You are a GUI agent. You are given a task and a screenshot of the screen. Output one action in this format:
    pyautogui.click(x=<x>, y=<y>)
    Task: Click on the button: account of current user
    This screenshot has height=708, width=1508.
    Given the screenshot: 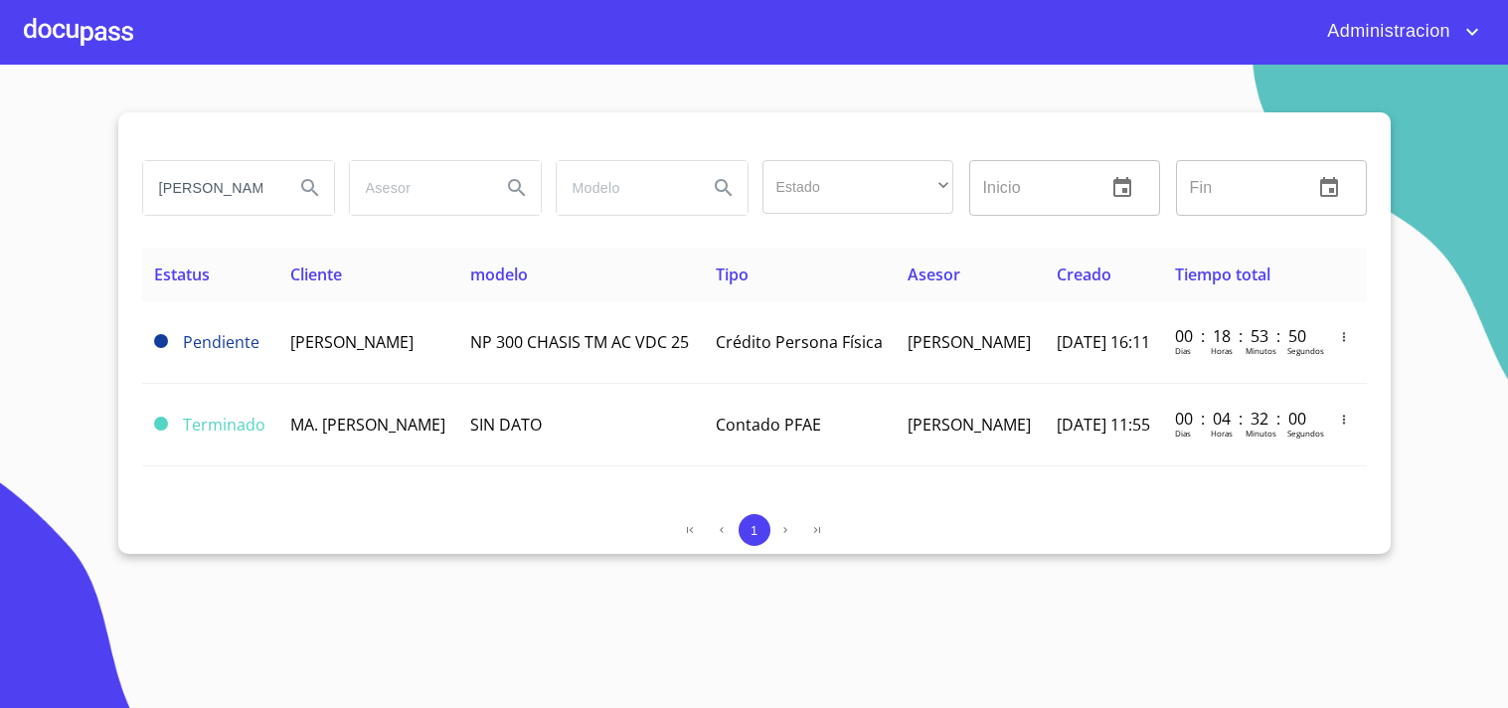 What is the action you would take?
    pyautogui.click(x=1398, y=32)
    